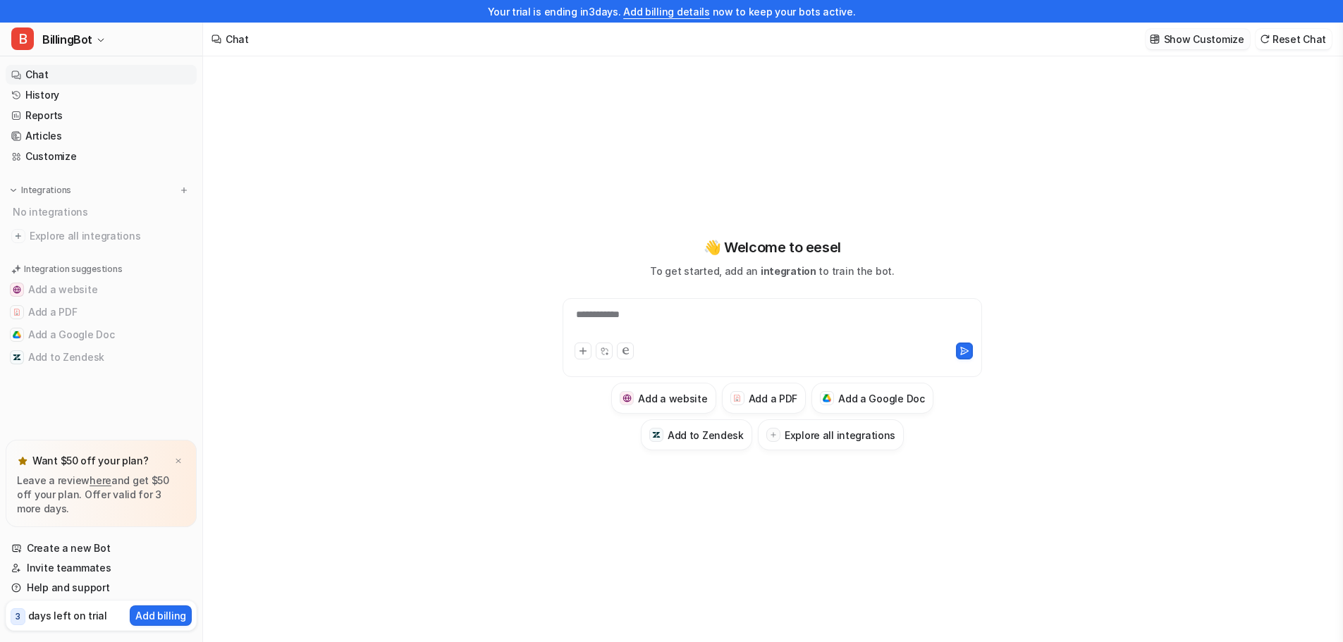 Image resolution: width=1343 pixels, height=642 pixels. Describe the element at coordinates (101, 136) in the screenshot. I see `a: Articles` at that location.